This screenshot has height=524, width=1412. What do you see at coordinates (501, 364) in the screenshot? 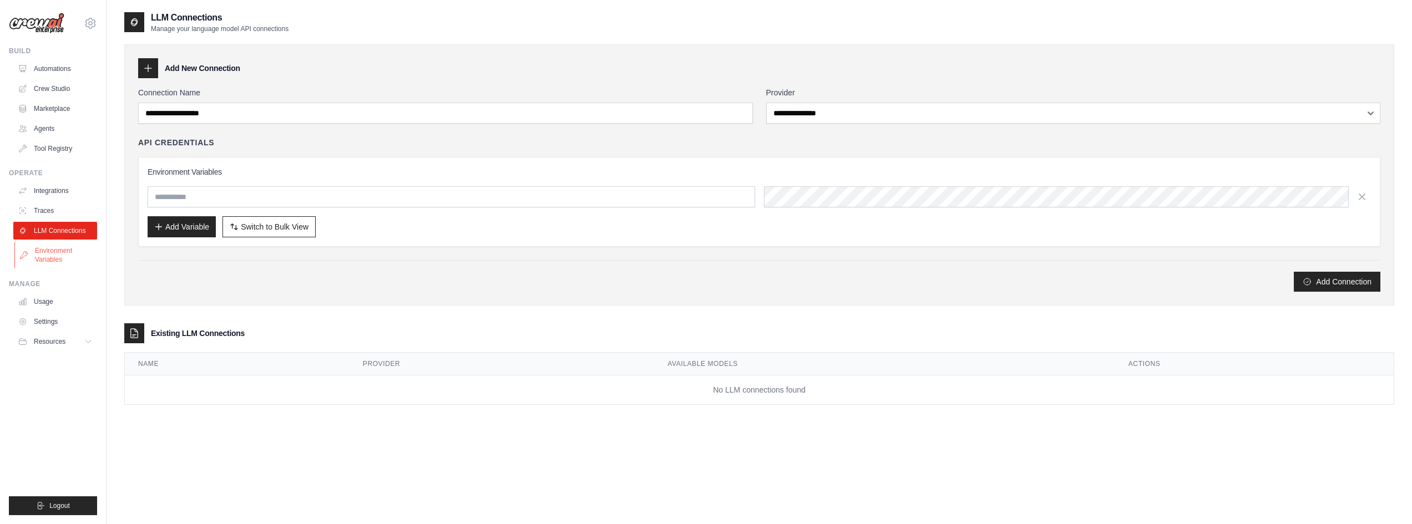
I see `th: Provider` at bounding box center [501, 364].